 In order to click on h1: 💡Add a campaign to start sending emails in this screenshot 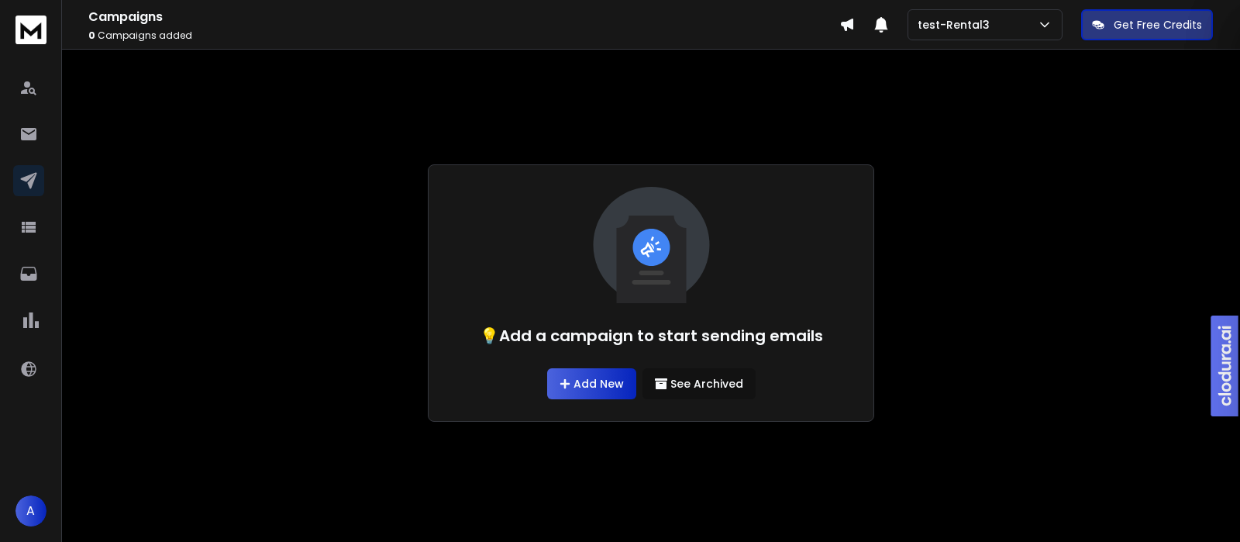, I will do `click(651, 335)`.